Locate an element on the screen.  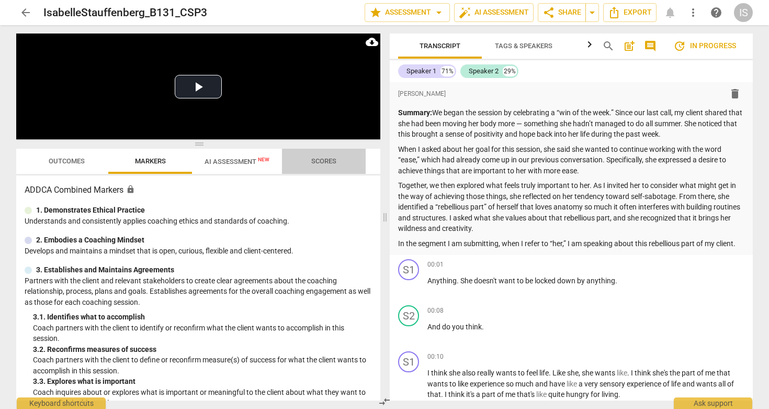
span: that's is located at coordinates (526, 394).